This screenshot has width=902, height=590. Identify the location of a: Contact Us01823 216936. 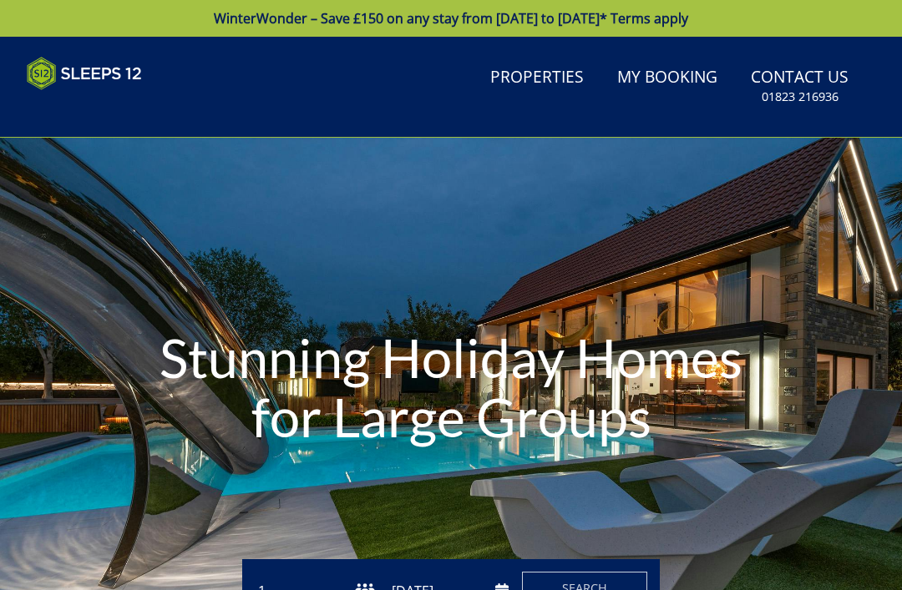
(799, 86).